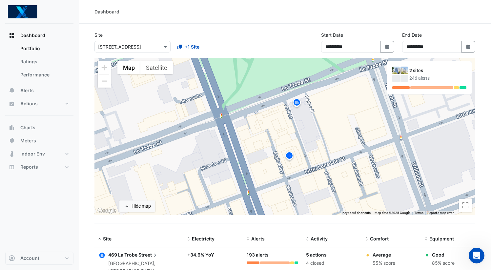 This screenshot has width=491, height=270. What do you see at coordinates (98, 35) in the screenshot?
I see `label: Site` at bounding box center [98, 35].